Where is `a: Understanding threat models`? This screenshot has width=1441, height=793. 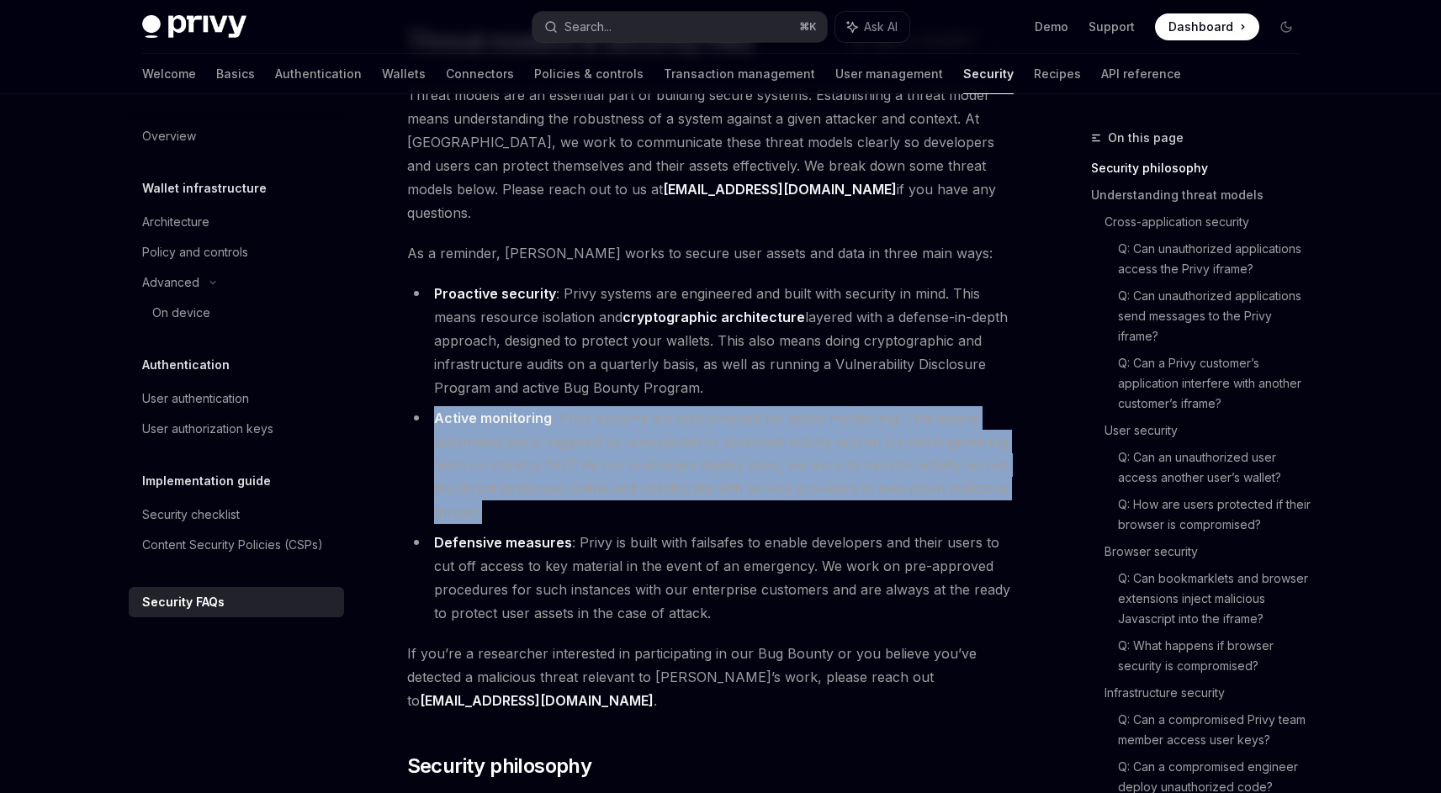
a: Understanding threat models is located at coordinates (1202, 195).